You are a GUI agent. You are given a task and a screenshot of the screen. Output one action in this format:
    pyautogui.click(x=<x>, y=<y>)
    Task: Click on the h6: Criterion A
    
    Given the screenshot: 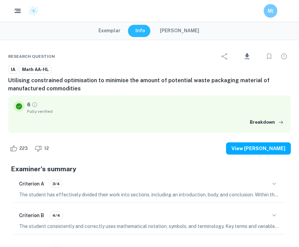 What is the action you would take?
    pyautogui.click(x=32, y=184)
    